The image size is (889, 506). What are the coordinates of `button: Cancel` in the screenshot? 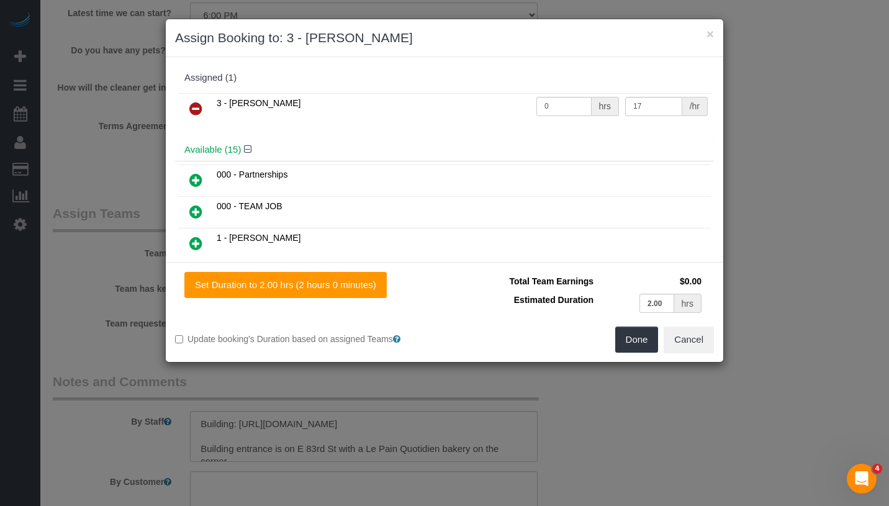 It's located at (688, 340).